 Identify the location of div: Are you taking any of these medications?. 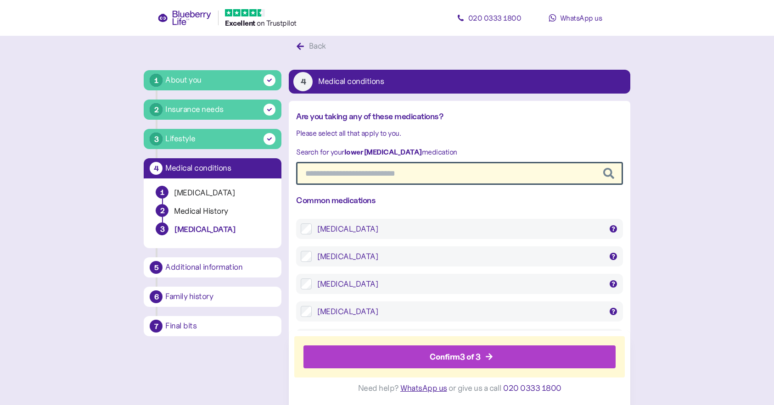
(459, 117).